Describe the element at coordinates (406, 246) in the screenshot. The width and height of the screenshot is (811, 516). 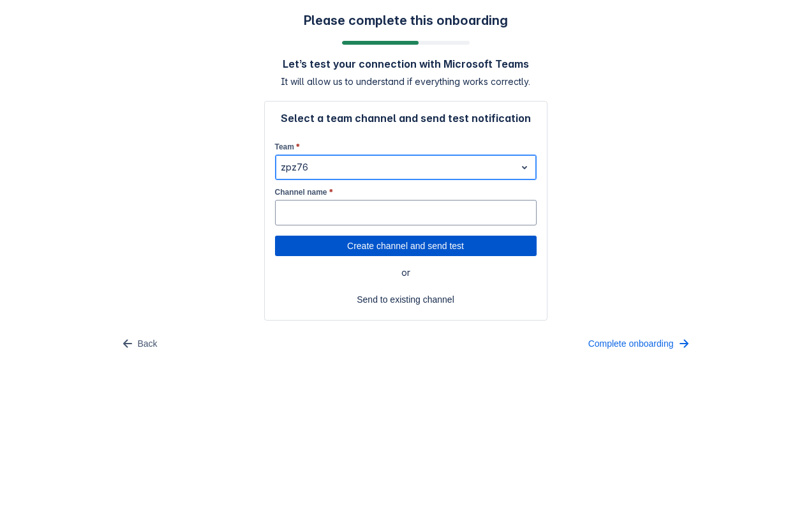
I see `button: Create channel and send test` at that location.